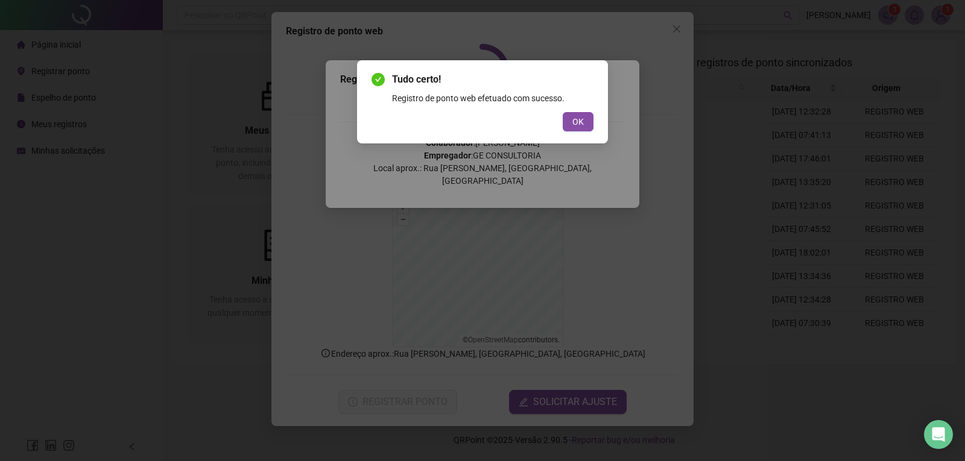  What do you see at coordinates (493, 98) in the screenshot?
I see `div: Registro de ponto web efetuado com sucesso.` at bounding box center [493, 98].